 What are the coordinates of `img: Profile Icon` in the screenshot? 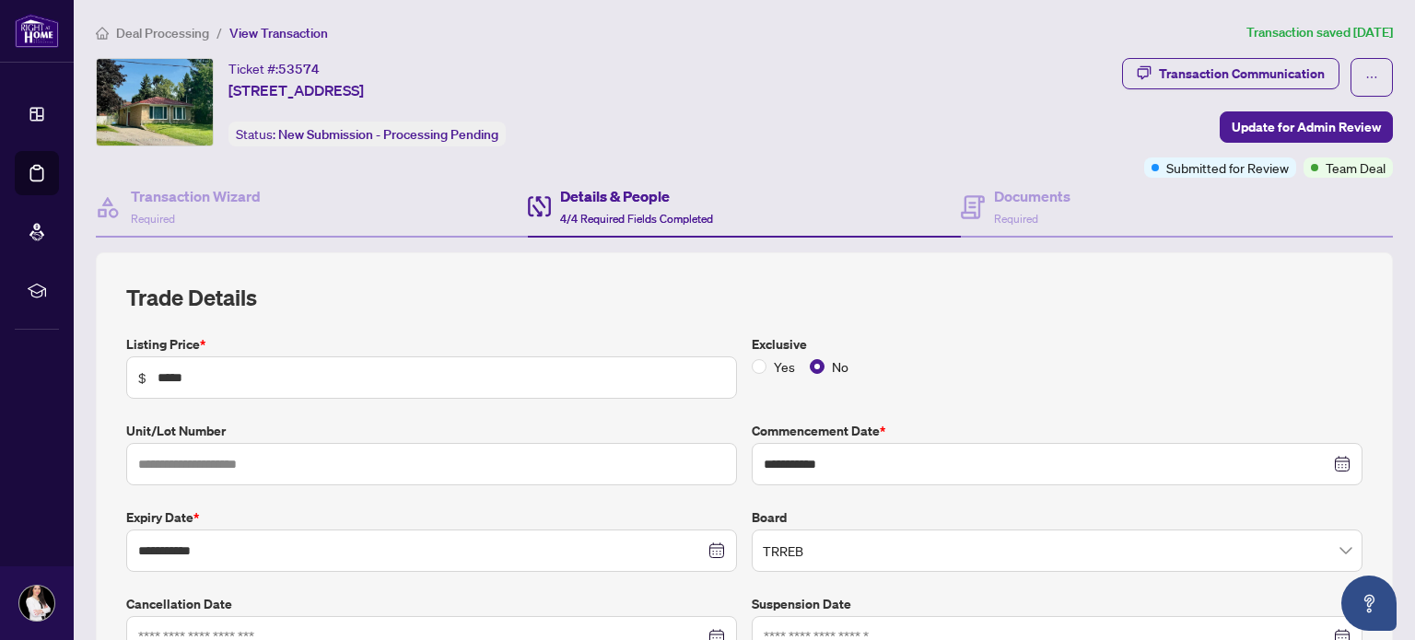 It's located at (37, 603).